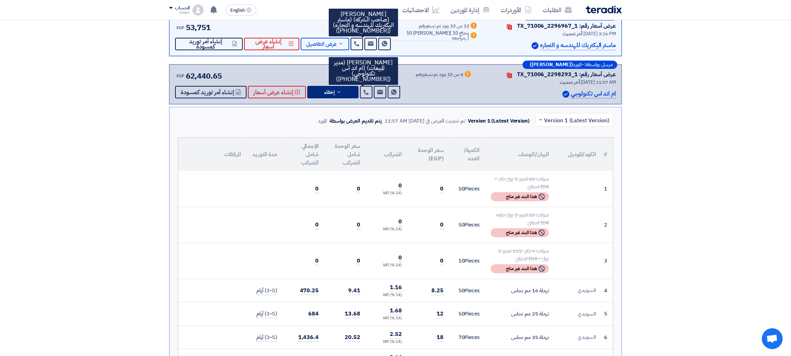  I want to click on a: الأوردرات, so click(516, 10).